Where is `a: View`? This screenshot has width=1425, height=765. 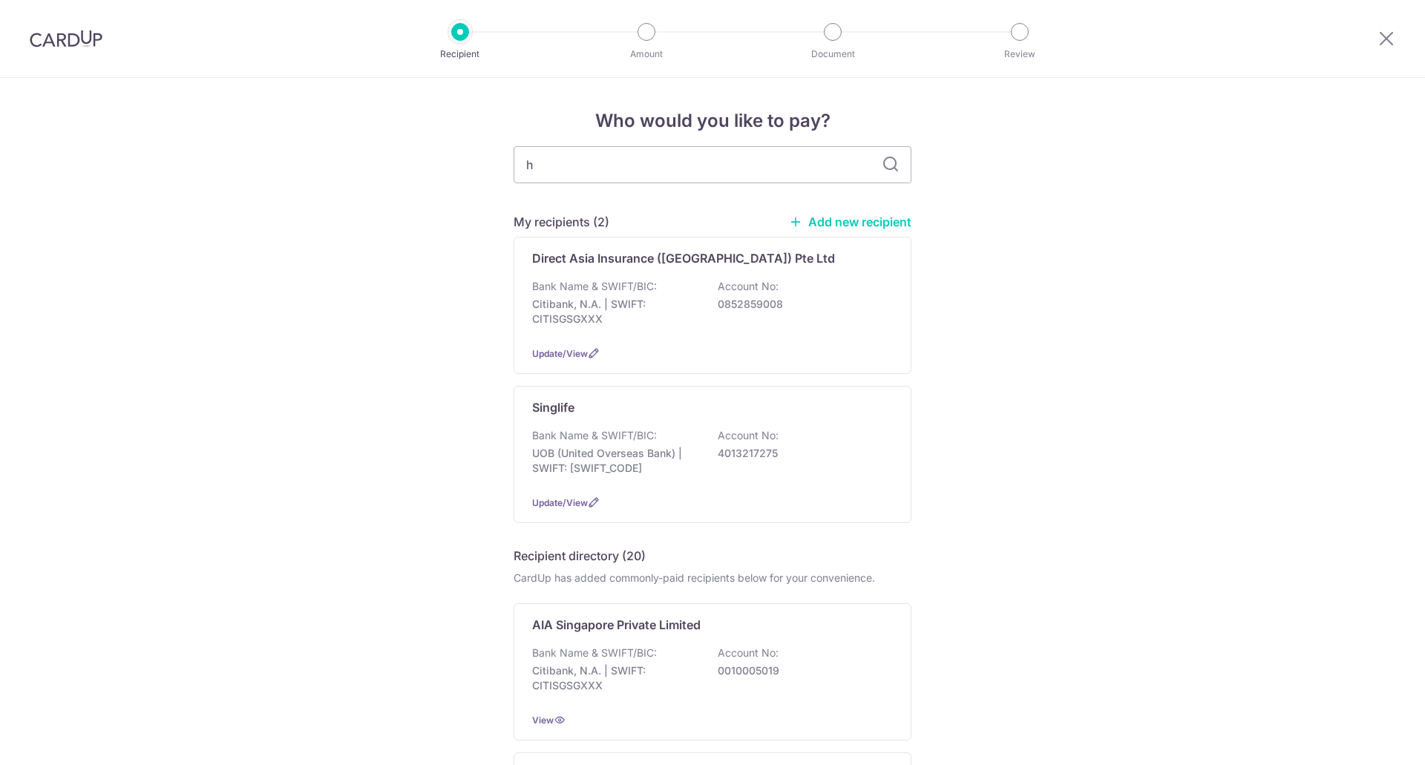 a: View is located at coordinates (542, 720).